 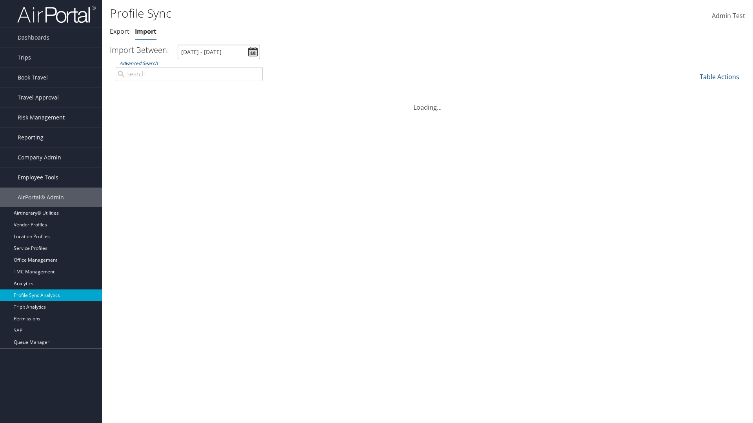 What do you see at coordinates (427, 103) in the screenshot?
I see `div: Loading...` at bounding box center [427, 103].